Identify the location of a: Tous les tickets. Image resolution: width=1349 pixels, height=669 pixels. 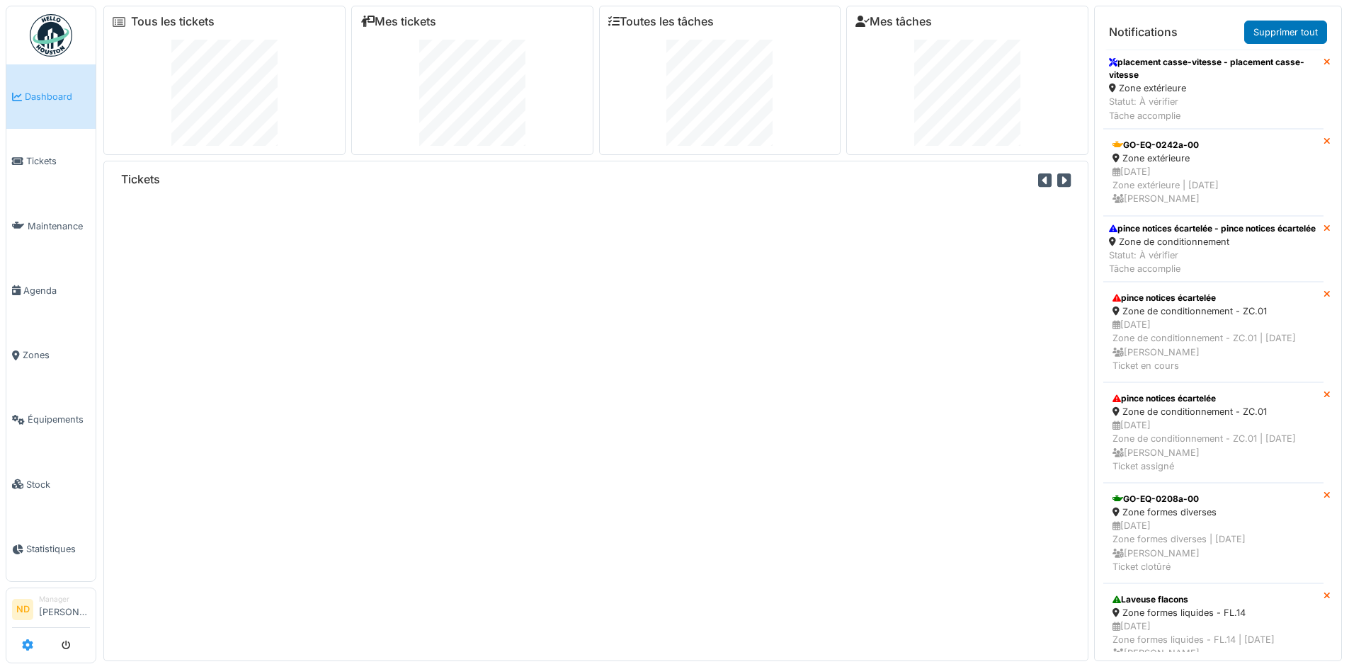
(173, 21).